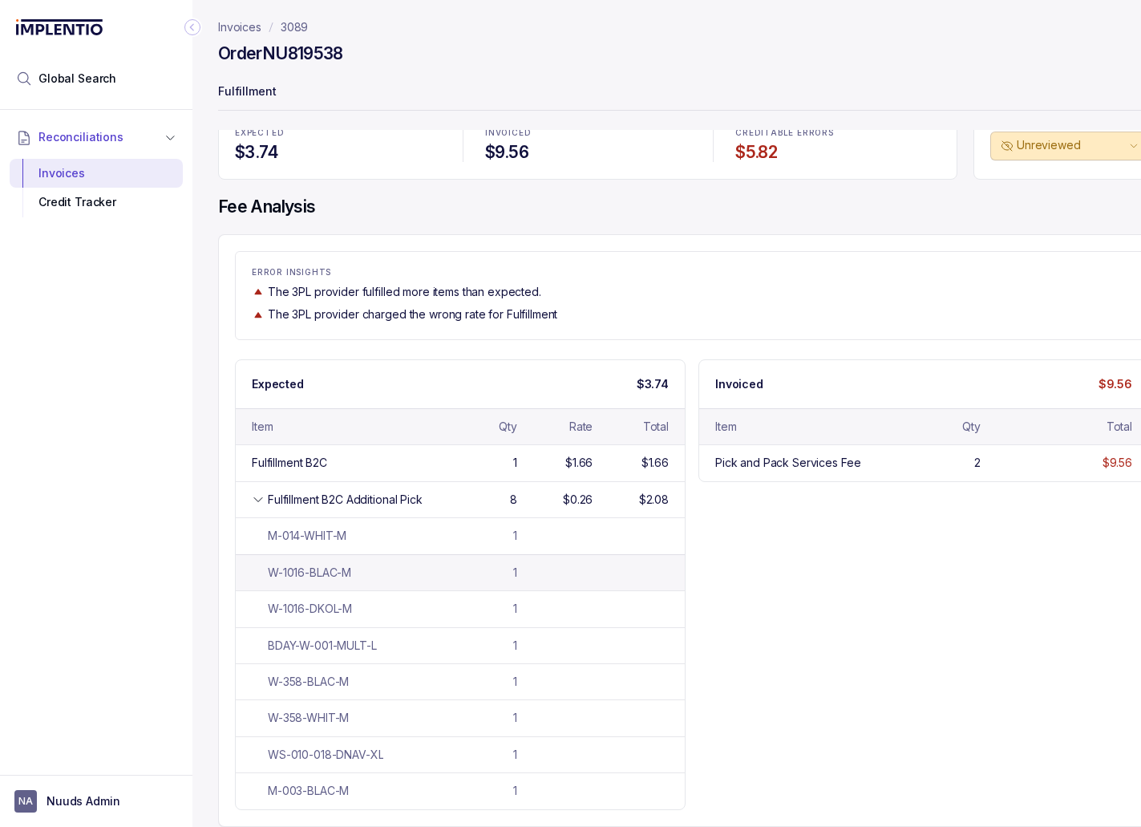  Describe the element at coordinates (653, 384) in the screenshot. I see `p: $3.74` at that location.